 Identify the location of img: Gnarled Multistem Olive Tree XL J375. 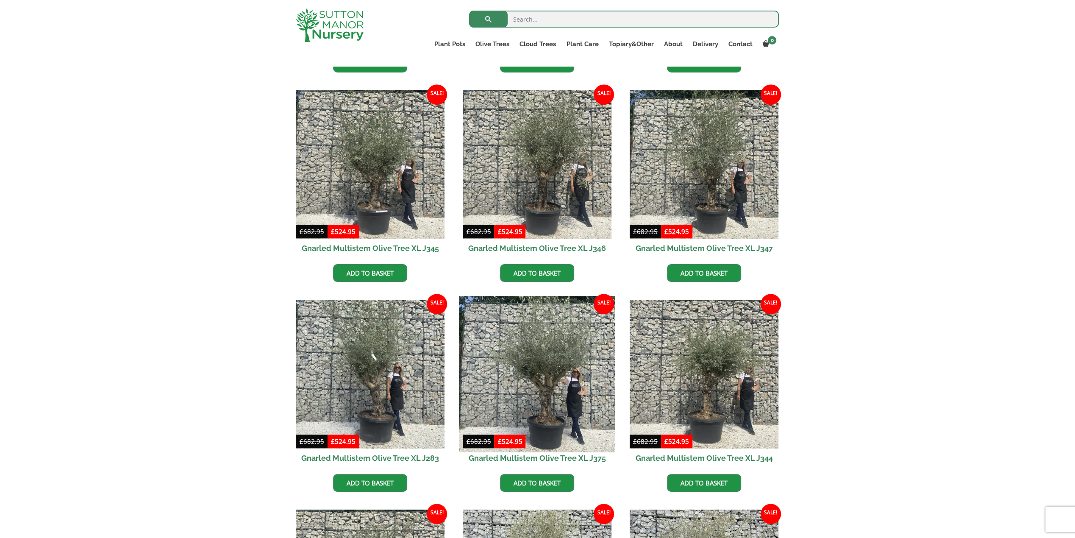
(537, 374).